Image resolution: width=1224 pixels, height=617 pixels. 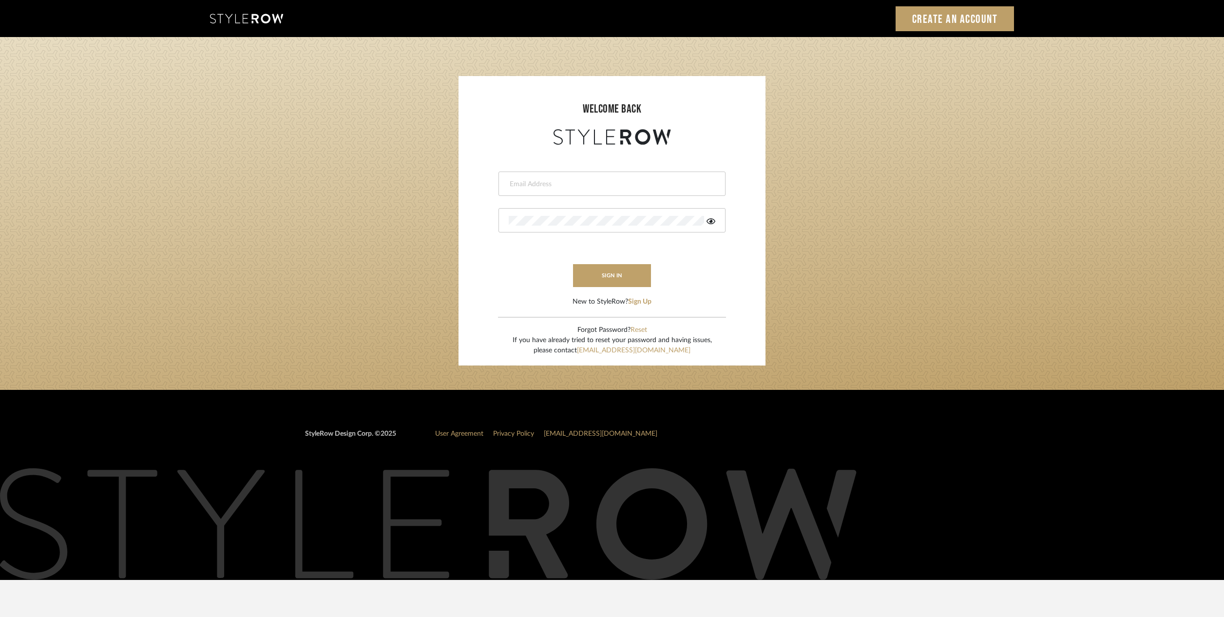 What do you see at coordinates (612, 302) in the screenshot?
I see `div: New to StyleRow?` at bounding box center [612, 302].